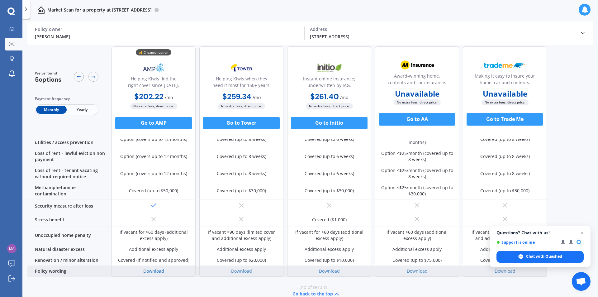 Image resolution: width=598 pixels, height=297 pixels. I want to click on b: $259.34, so click(237, 96).